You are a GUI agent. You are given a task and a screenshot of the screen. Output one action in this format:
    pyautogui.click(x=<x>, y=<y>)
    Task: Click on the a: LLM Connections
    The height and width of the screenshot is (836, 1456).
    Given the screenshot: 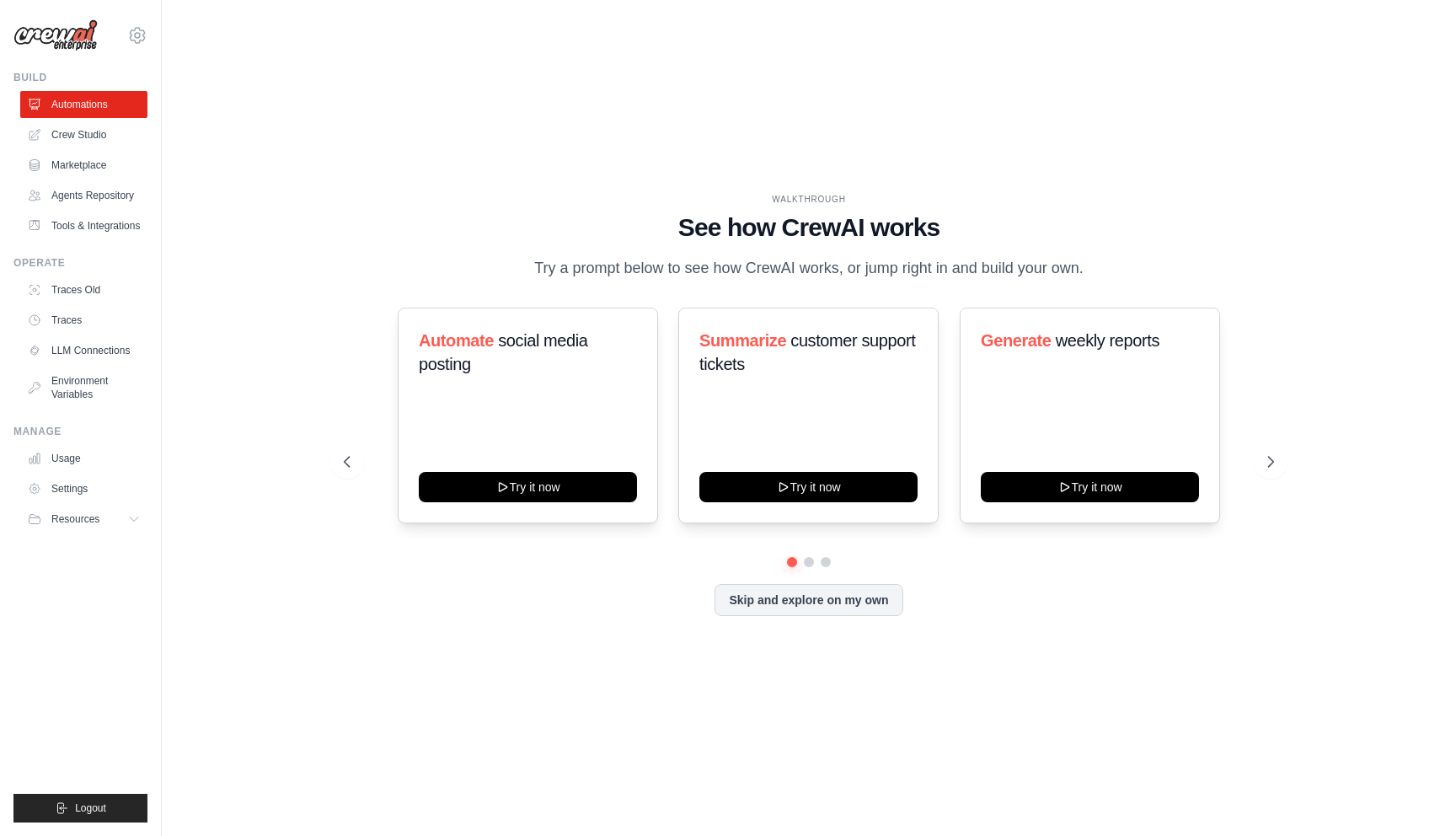 What is the action you would take?
    pyautogui.click(x=83, y=351)
    